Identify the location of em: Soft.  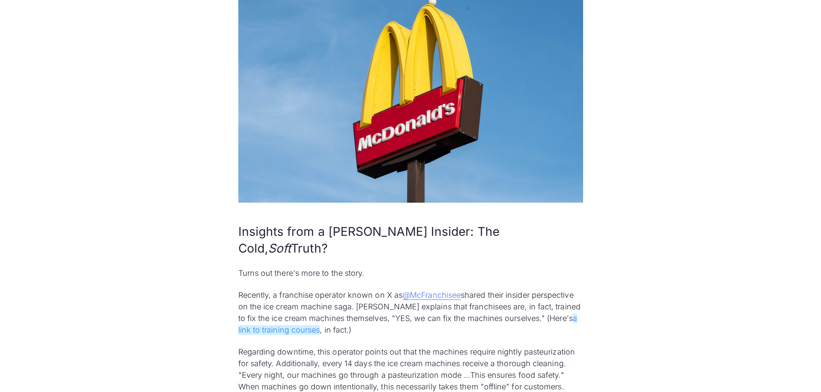
(279, 249).